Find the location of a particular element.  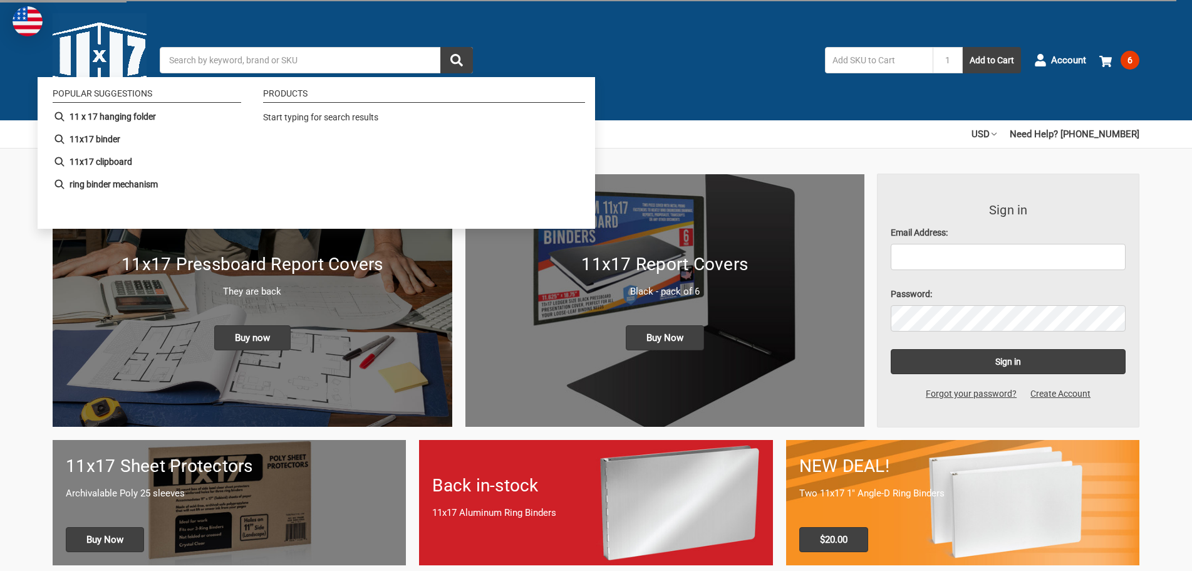

b: ring binder mechanism is located at coordinates (113, 184).